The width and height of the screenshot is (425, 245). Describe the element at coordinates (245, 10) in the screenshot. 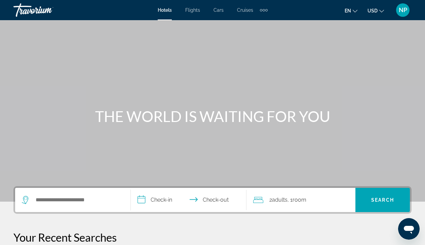

I see `a: Cruises` at that location.